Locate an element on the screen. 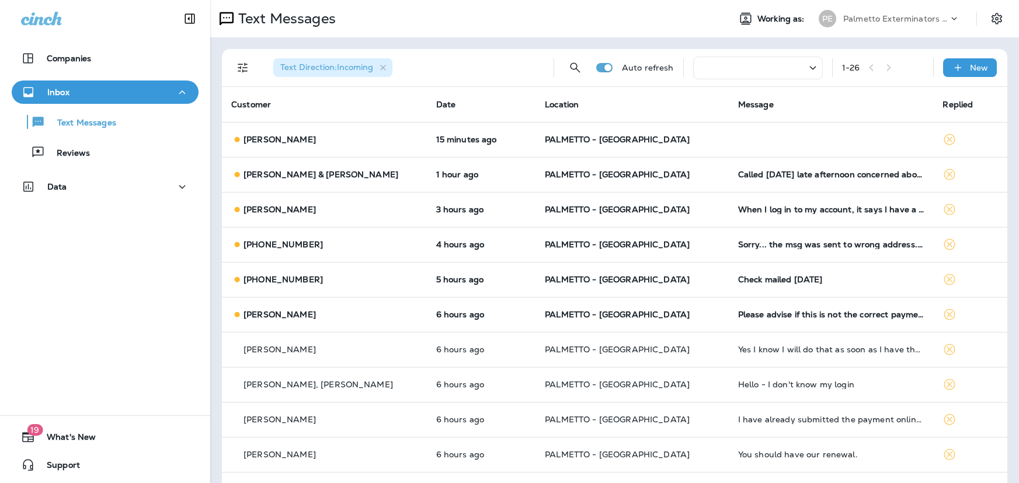 The image size is (1019, 483). button: Data is located at coordinates (105, 187).